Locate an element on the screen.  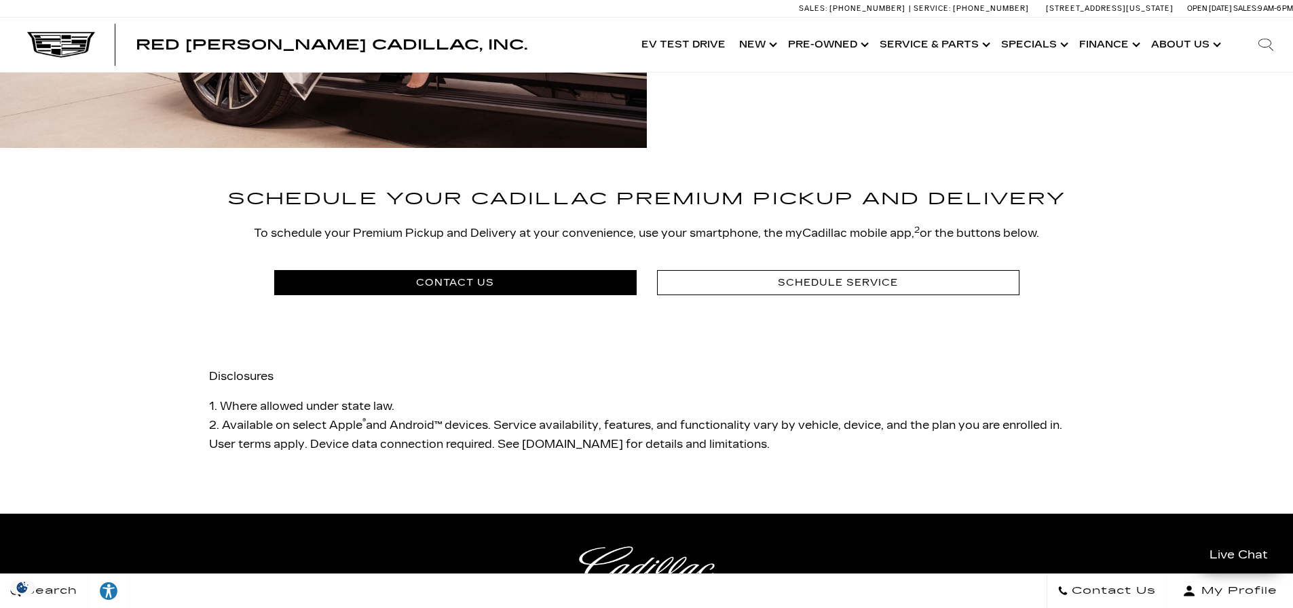
a: Explore your accessibility options is located at coordinates (109, 591).